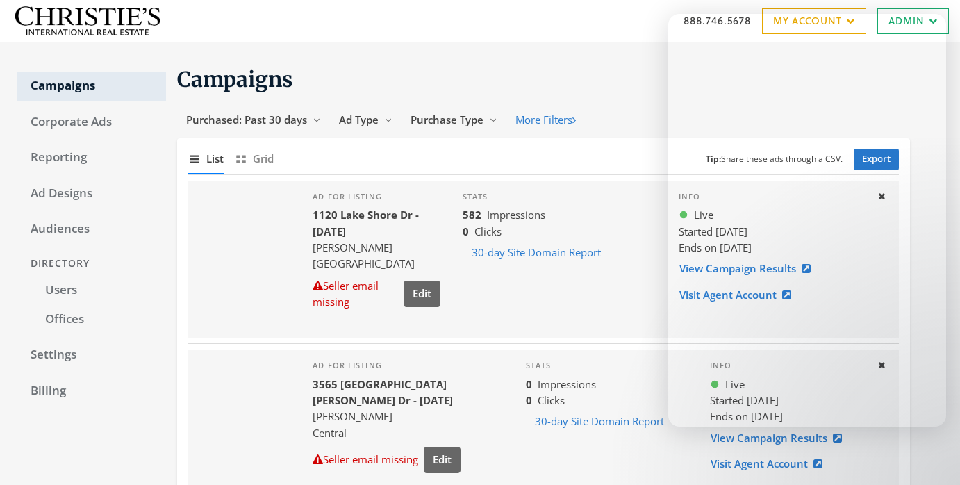  Describe the element at coordinates (814, 21) in the screenshot. I see `a: My Account` at that location.